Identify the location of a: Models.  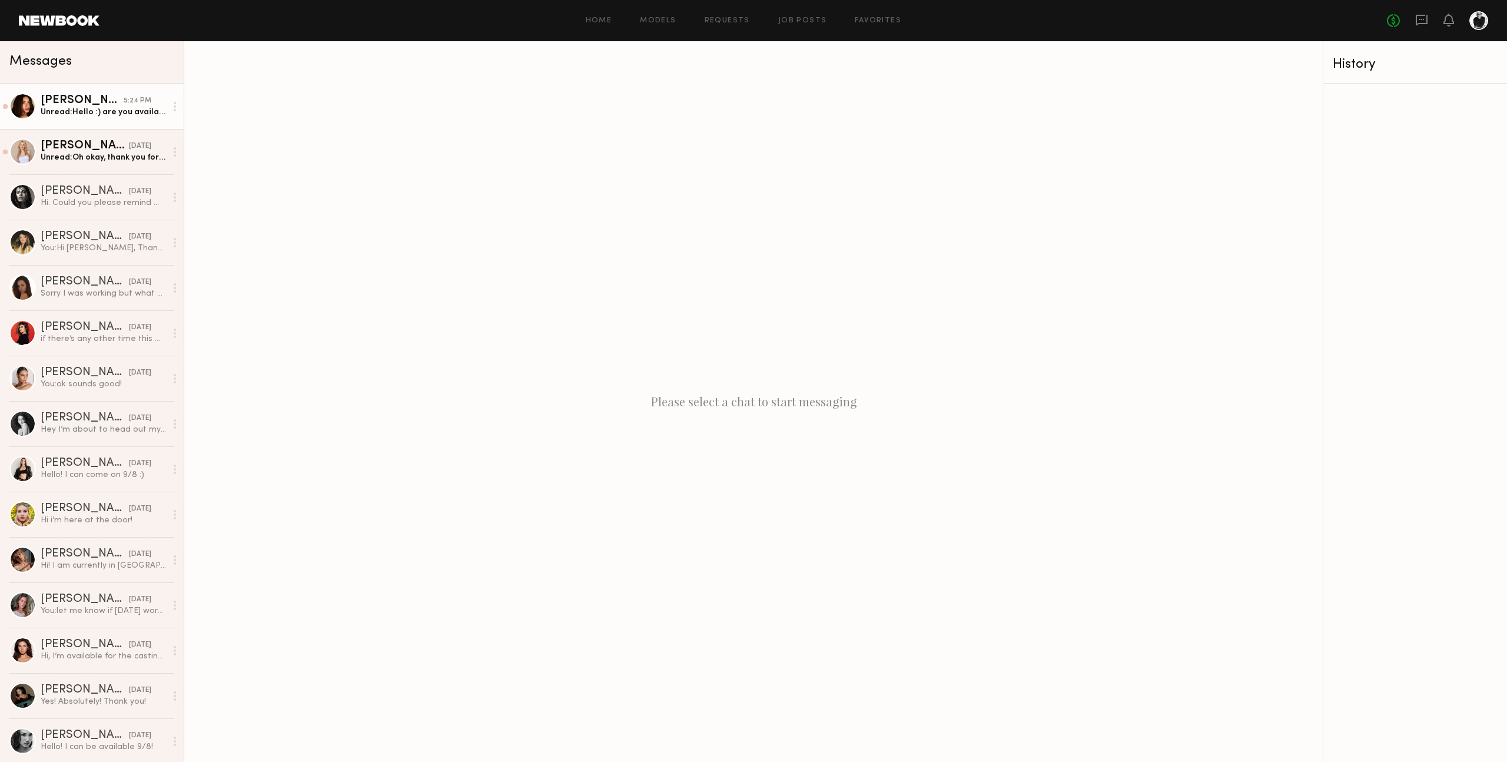
(658, 21).